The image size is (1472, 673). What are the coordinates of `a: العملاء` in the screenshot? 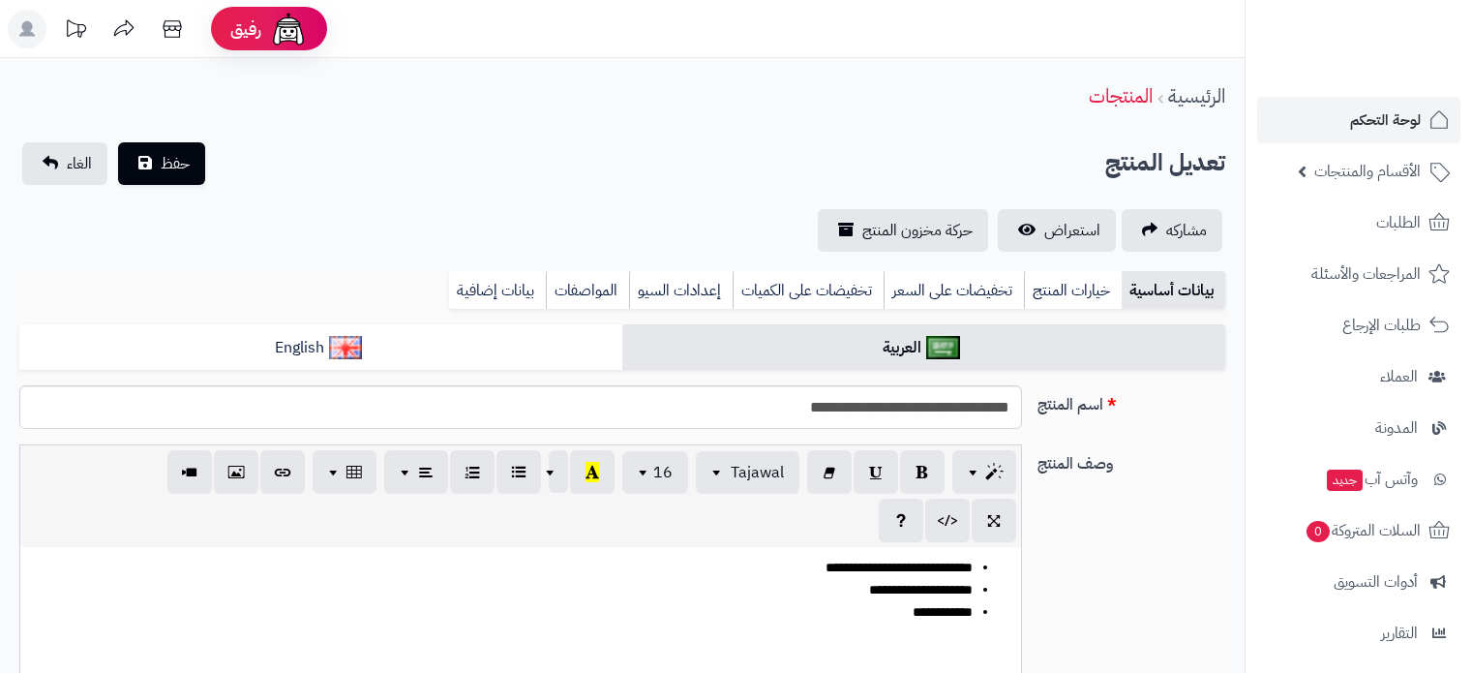 It's located at (1359, 376).